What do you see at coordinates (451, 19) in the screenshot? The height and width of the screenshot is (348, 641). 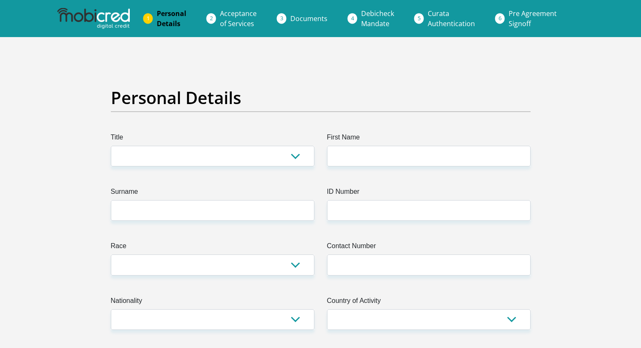 I see `span: Curata Authentication` at bounding box center [451, 19].